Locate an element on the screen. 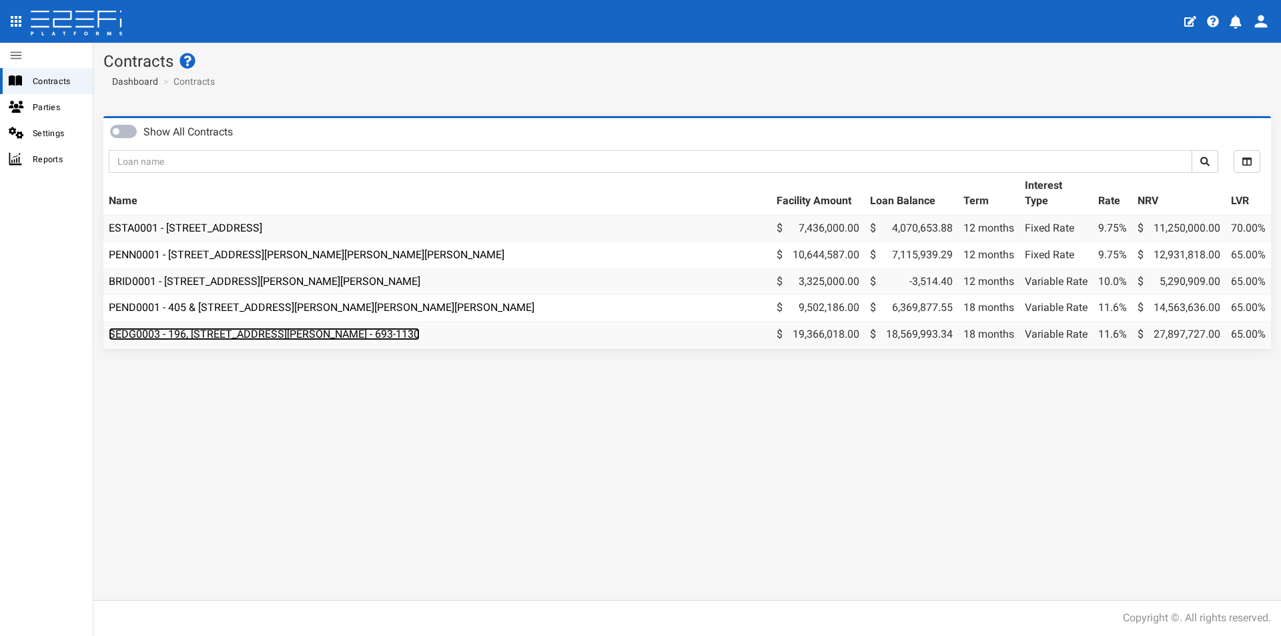 The width and height of the screenshot is (1281, 636). input: Loan name is located at coordinates (651, 162).